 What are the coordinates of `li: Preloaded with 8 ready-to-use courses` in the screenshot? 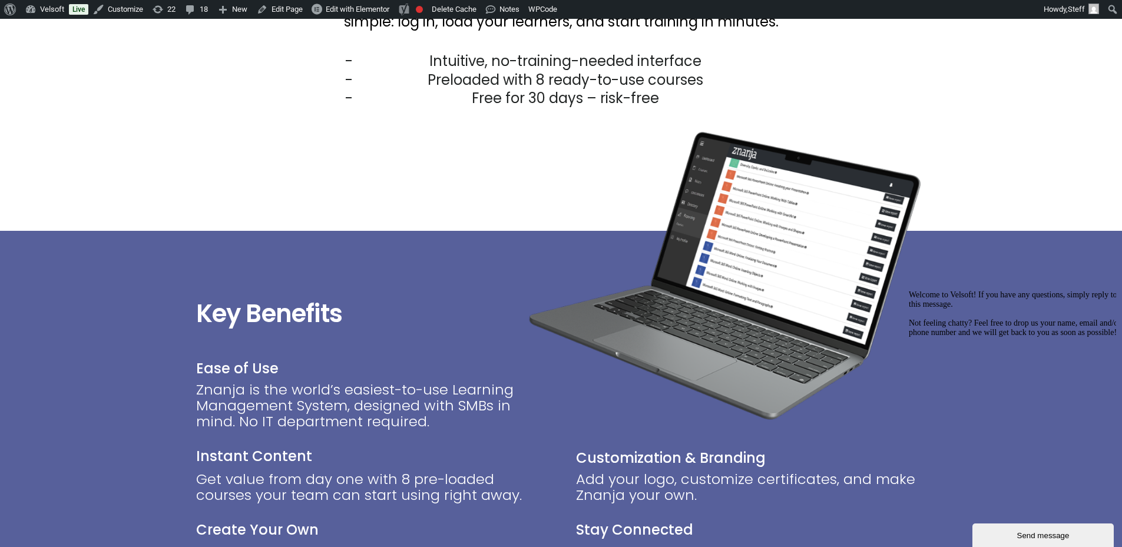 It's located at (565, 80).